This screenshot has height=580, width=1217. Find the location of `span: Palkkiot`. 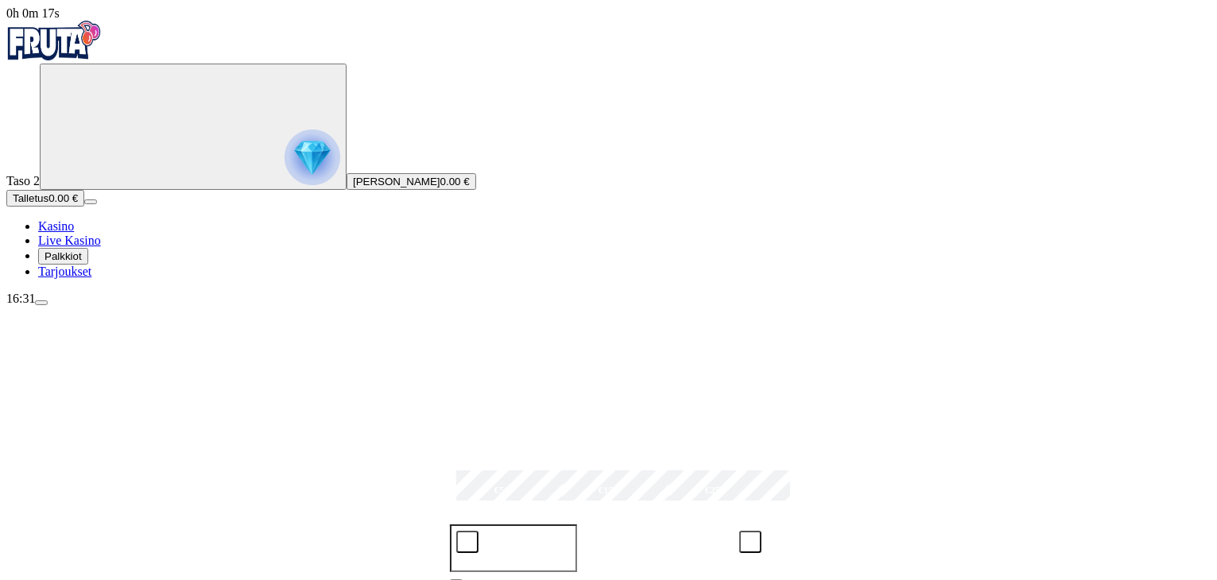

span: Palkkiot is located at coordinates (63, 256).